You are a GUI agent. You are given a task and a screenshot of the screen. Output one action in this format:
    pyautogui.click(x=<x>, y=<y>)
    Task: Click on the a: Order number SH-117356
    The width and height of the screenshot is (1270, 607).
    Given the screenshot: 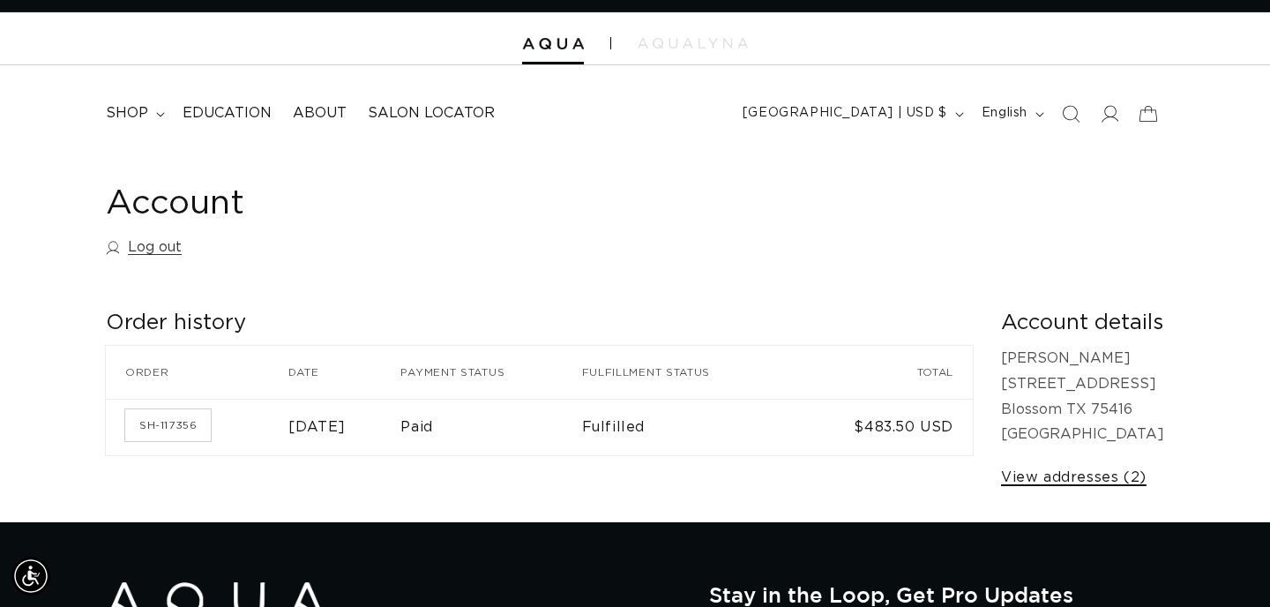 What is the action you would take?
    pyautogui.click(x=168, y=425)
    